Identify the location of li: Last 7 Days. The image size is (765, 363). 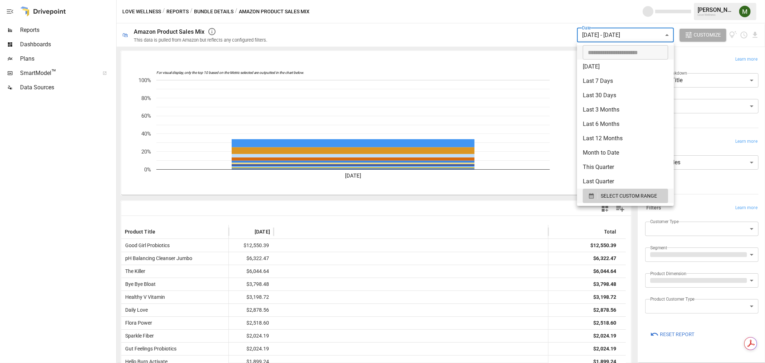
(625, 81).